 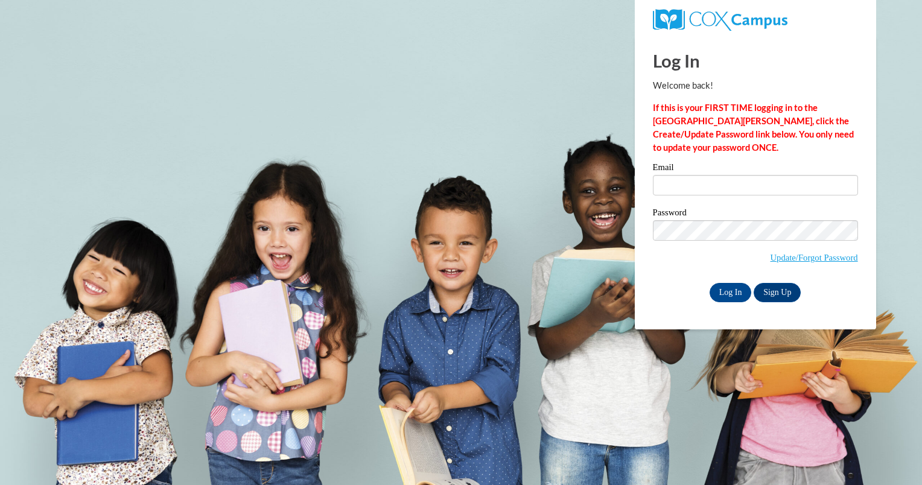 What do you see at coordinates (756, 214) in the screenshot?
I see `label: Password` at bounding box center [756, 214].